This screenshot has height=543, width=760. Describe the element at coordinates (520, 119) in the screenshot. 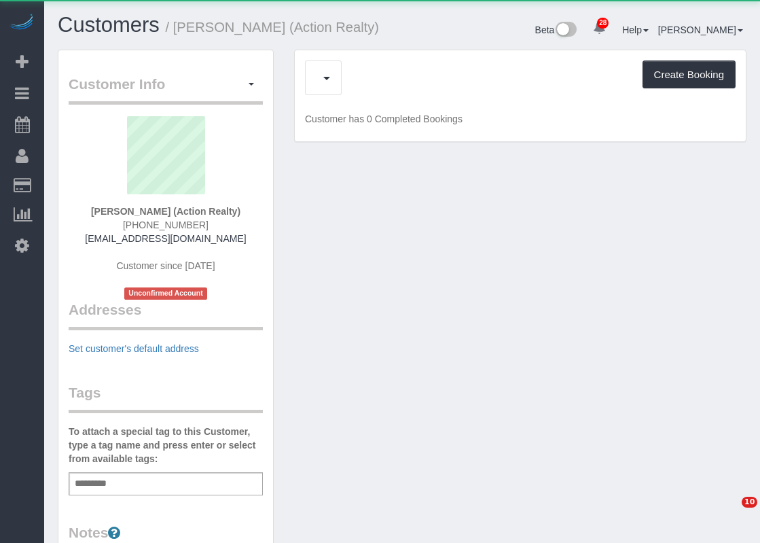

I see `p: Customer has 0 Completed Bookings` at that location.